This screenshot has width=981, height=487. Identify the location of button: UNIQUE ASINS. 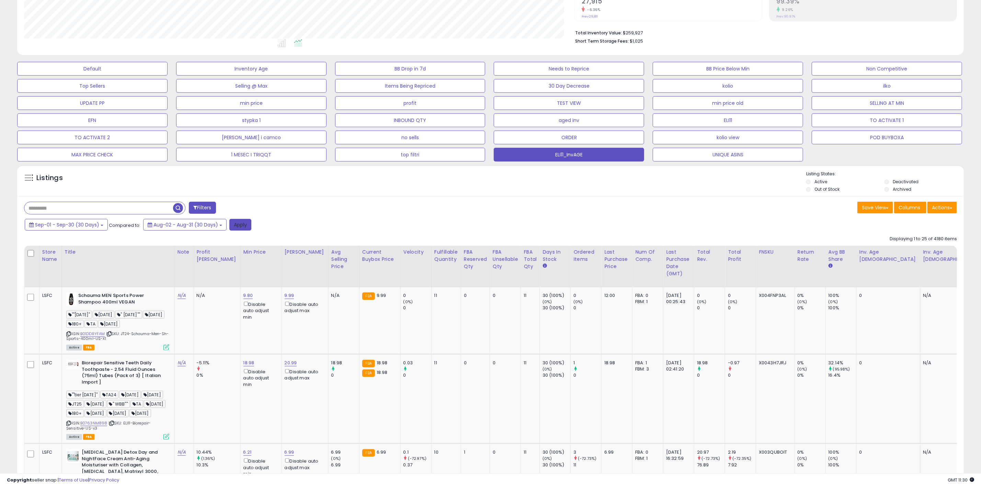
(728, 155).